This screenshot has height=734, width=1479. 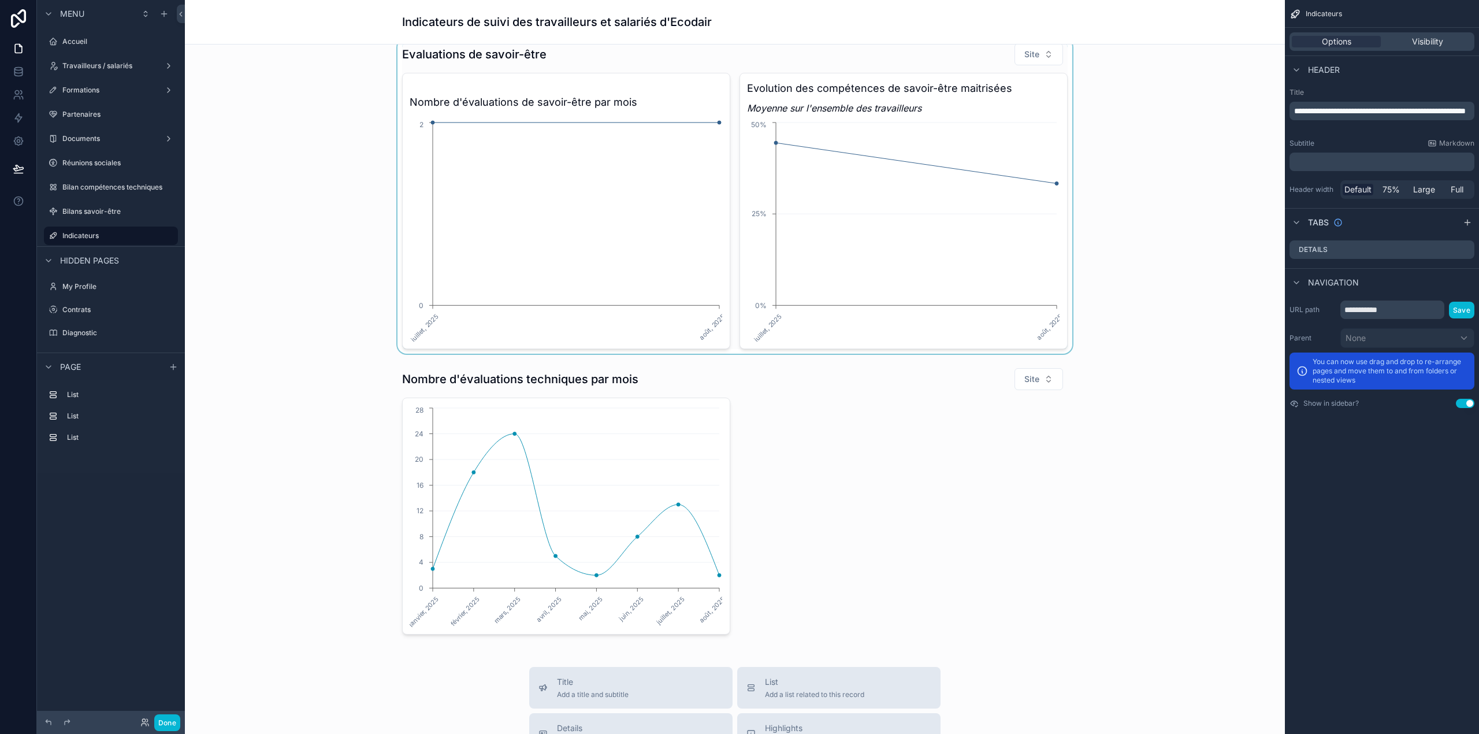 I want to click on label: Details, so click(x=1313, y=250).